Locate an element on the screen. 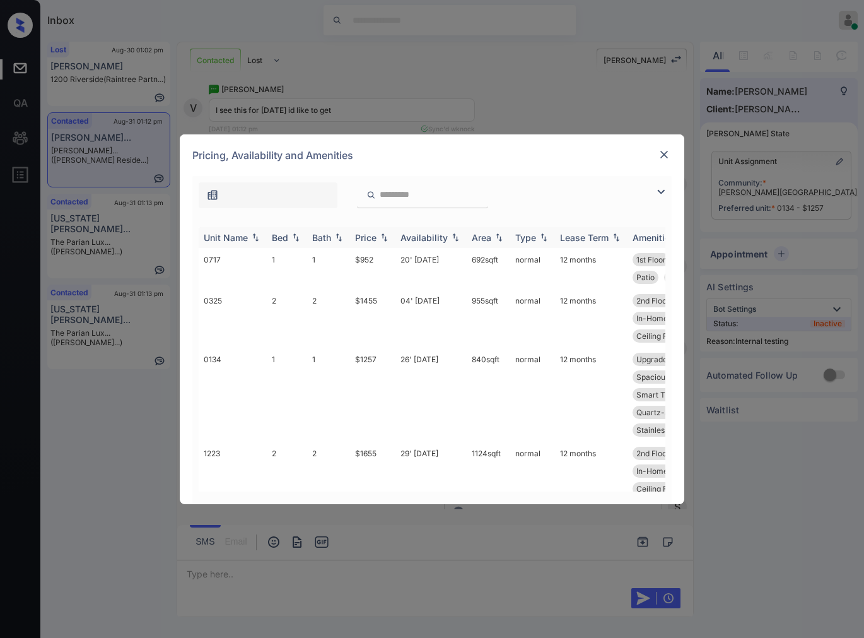  div: Price is located at coordinates (366, 237).